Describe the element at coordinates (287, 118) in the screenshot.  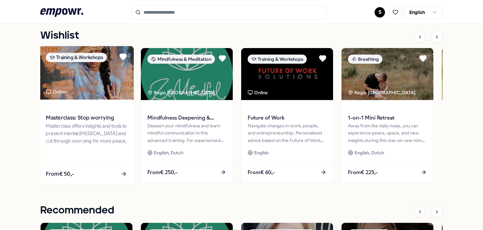
I see `span: Future of Work` at that location.